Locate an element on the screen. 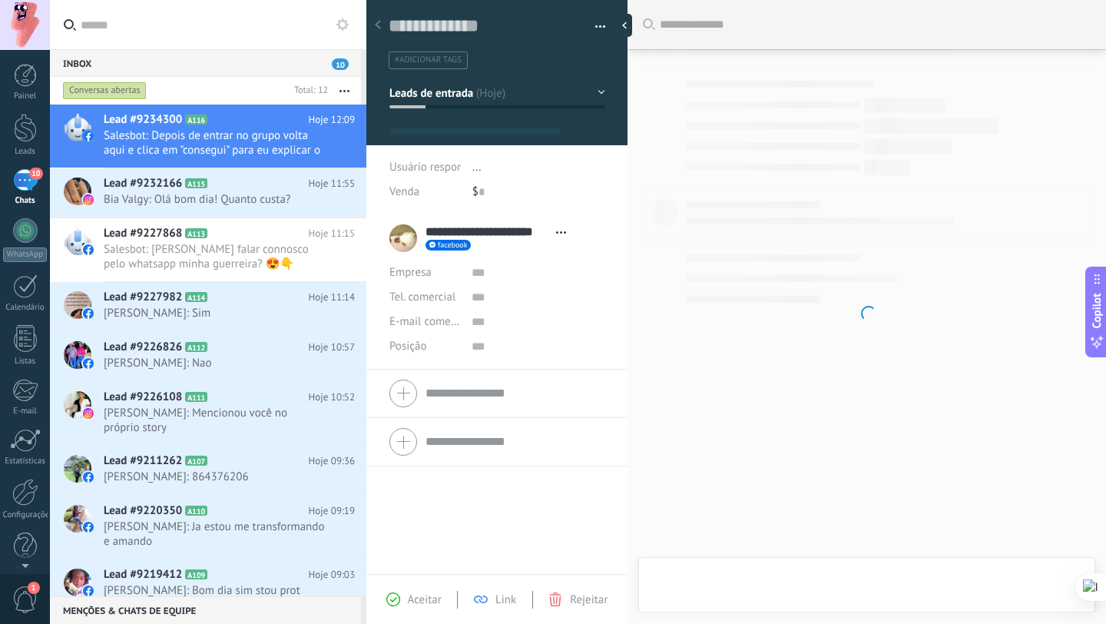 The height and width of the screenshot is (624, 1106). span: Hoje 10:57 is located at coordinates (332, 347).